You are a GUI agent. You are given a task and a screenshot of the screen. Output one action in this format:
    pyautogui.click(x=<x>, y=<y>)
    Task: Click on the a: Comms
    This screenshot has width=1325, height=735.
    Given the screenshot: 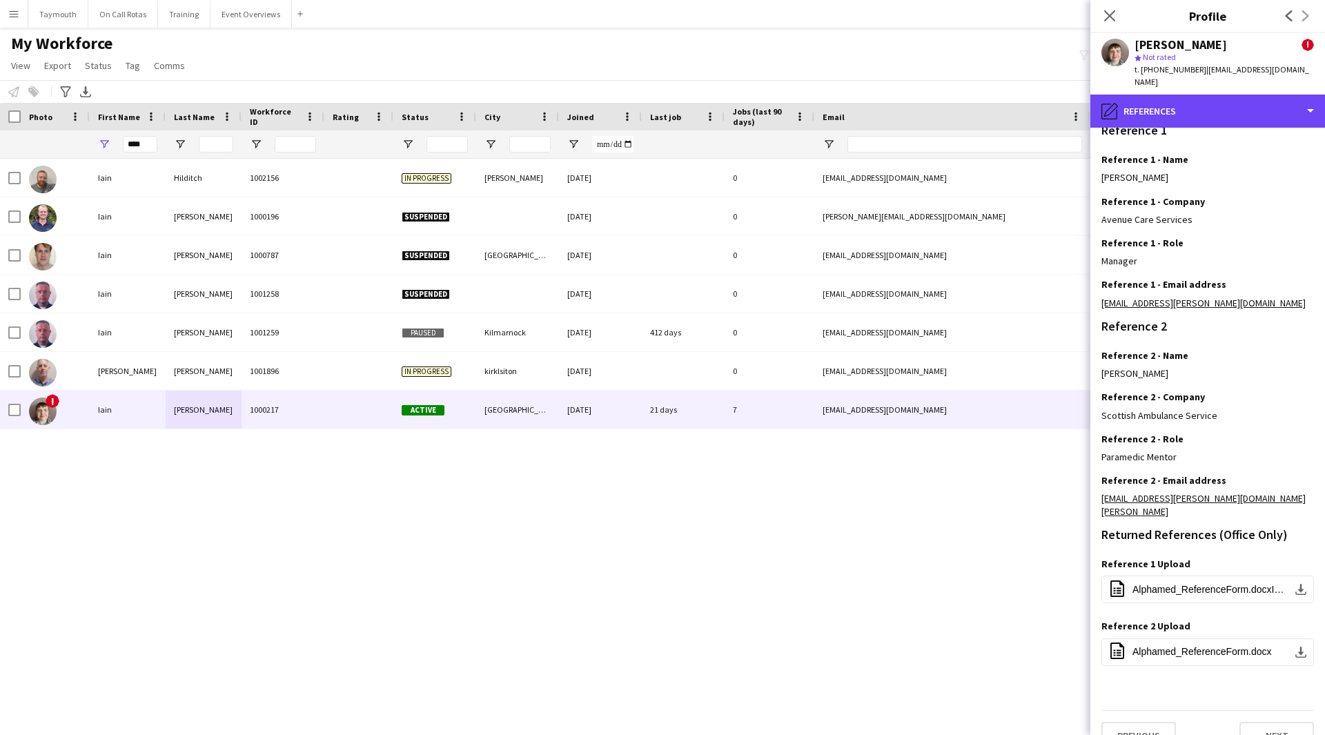 What is the action you would take?
    pyautogui.click(x=169, y=66)
    